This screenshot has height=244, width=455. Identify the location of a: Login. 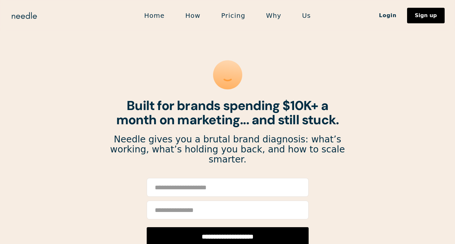
(388, 16).